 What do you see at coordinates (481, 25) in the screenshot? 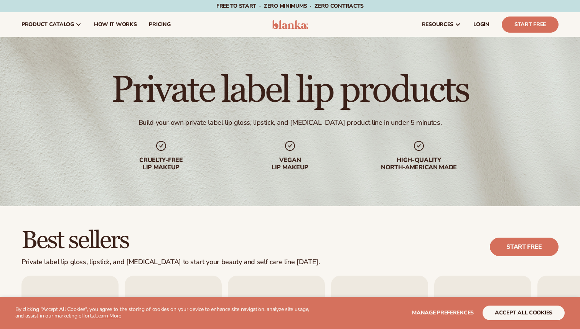
I see `span: LOGIN` at bounding box center [481, 25].